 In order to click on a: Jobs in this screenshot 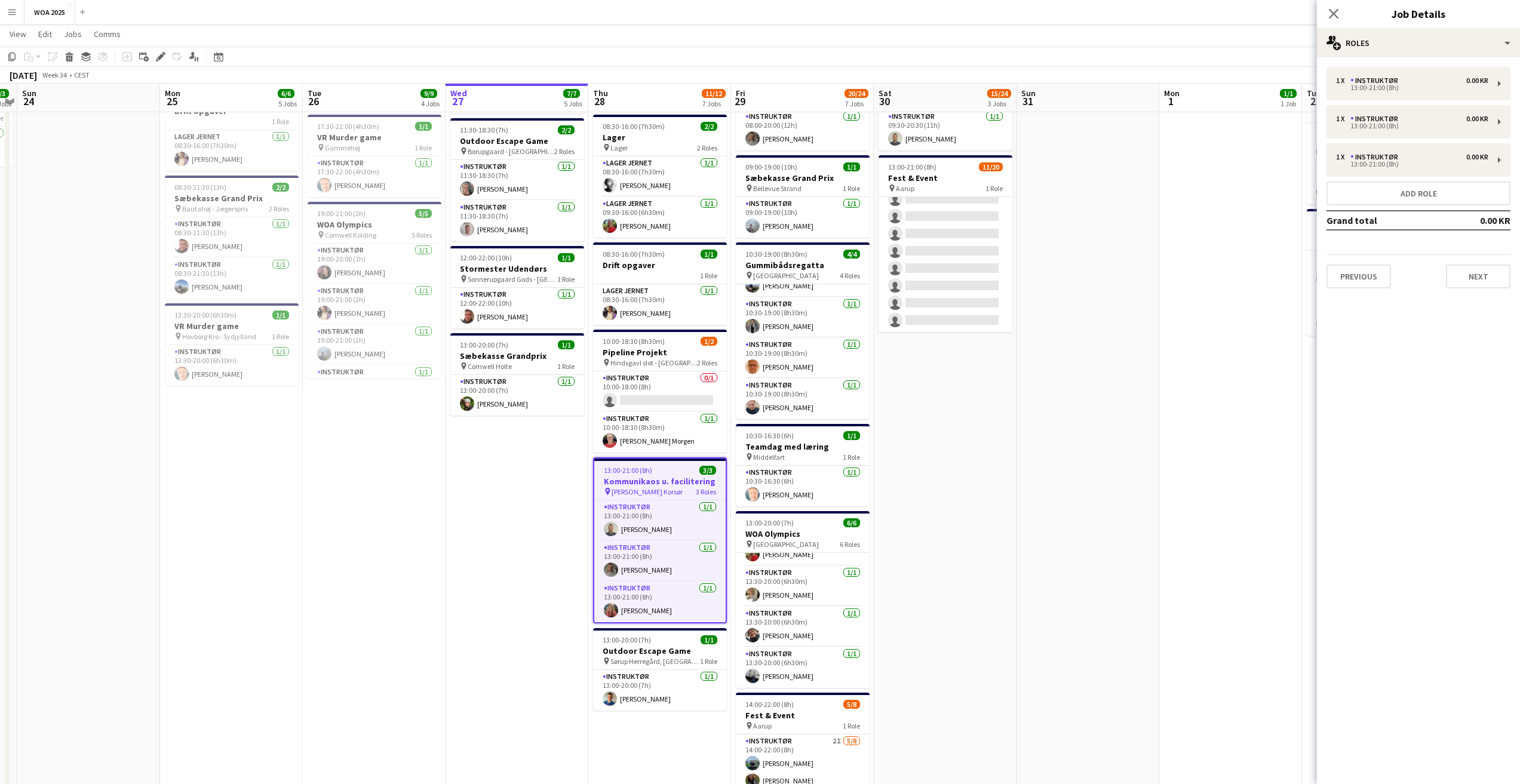, I will do `click(73, 34)`.